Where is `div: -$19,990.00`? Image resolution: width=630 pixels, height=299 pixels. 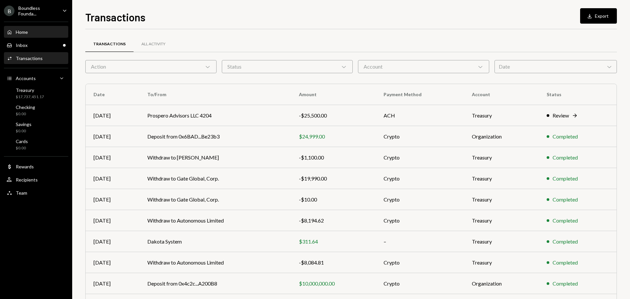 div: -$19,990.00 is located at coordinates (333, 178).